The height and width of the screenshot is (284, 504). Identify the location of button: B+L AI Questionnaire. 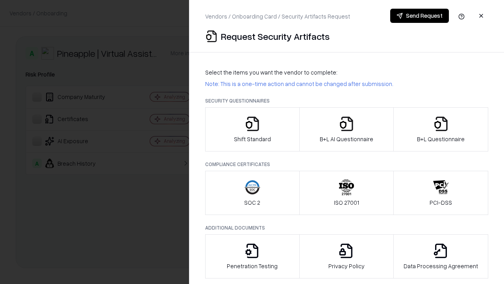
(347, 129).